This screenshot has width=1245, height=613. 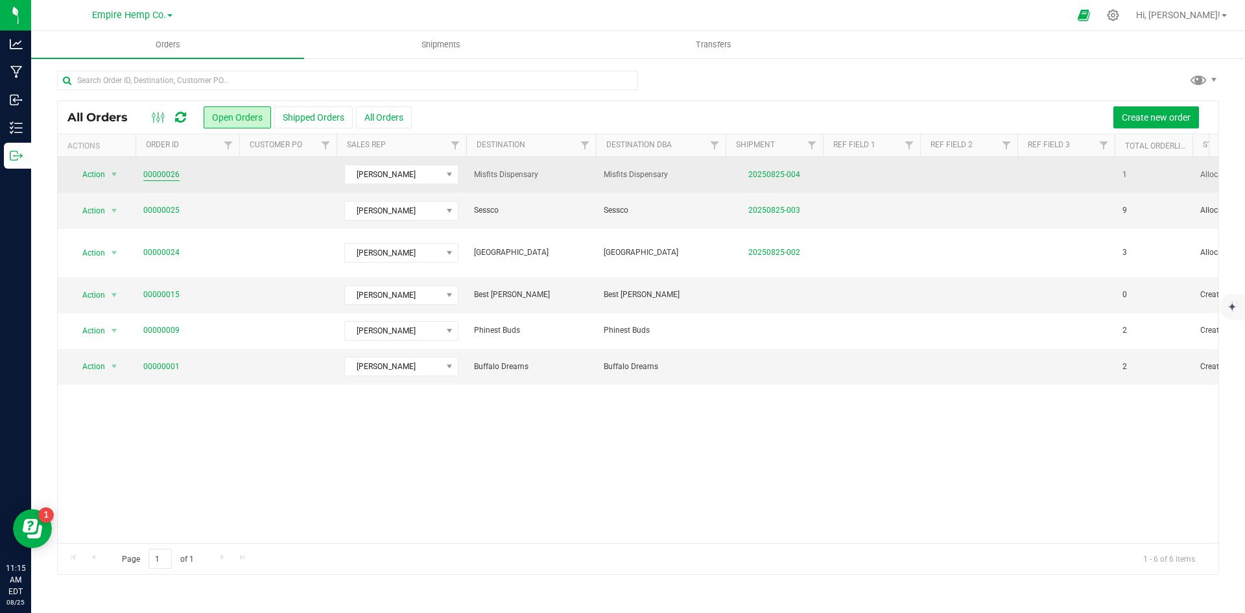 I want to click on a: 00000024, so click(x=161, y=252).